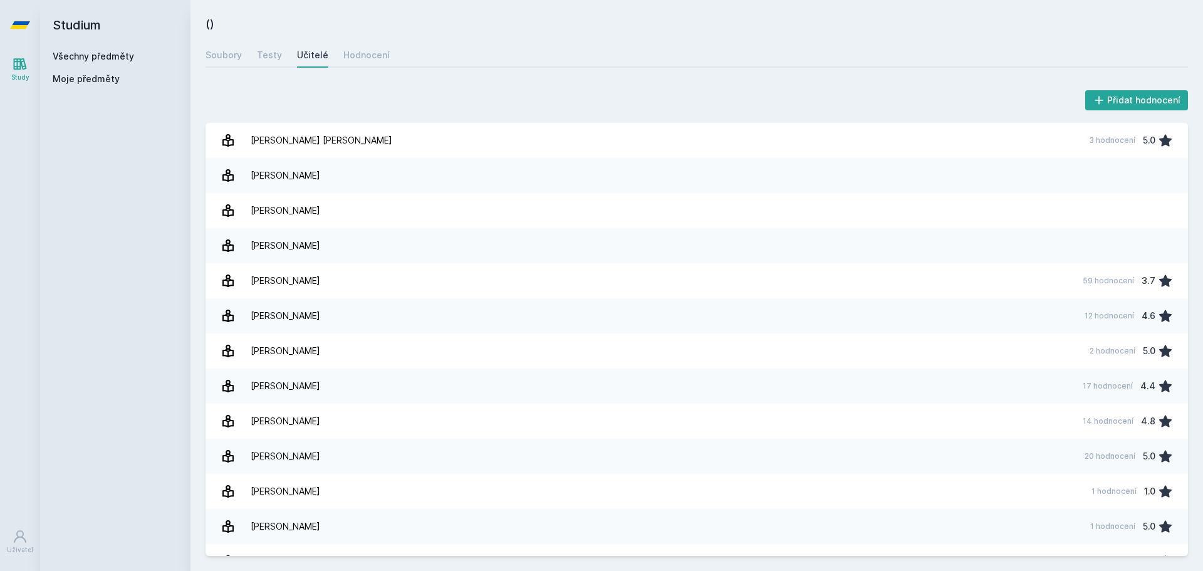 Image resolution: width=1203 pixels, height=571 pixels. I want to click on a: Study, so click(20, 69).